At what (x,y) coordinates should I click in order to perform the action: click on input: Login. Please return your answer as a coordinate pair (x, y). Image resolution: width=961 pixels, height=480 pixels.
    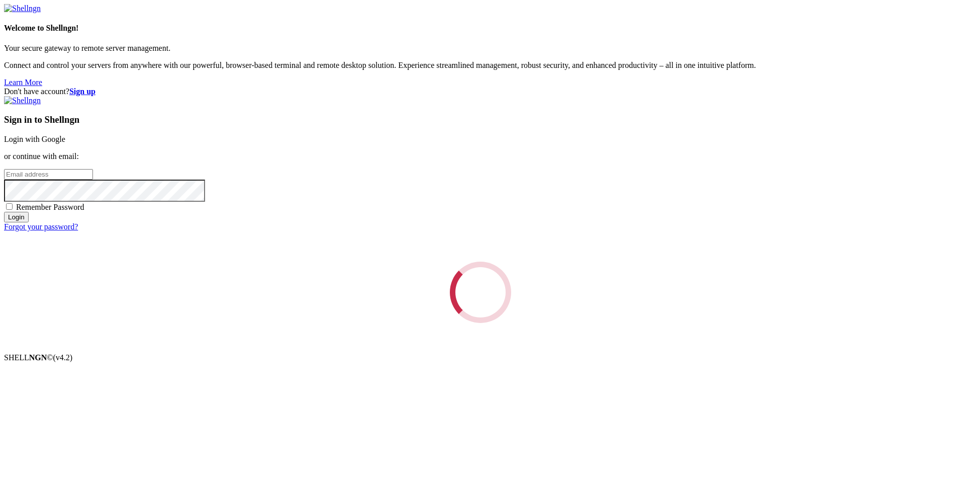
    Looking at the image, I should click on (16, 217).